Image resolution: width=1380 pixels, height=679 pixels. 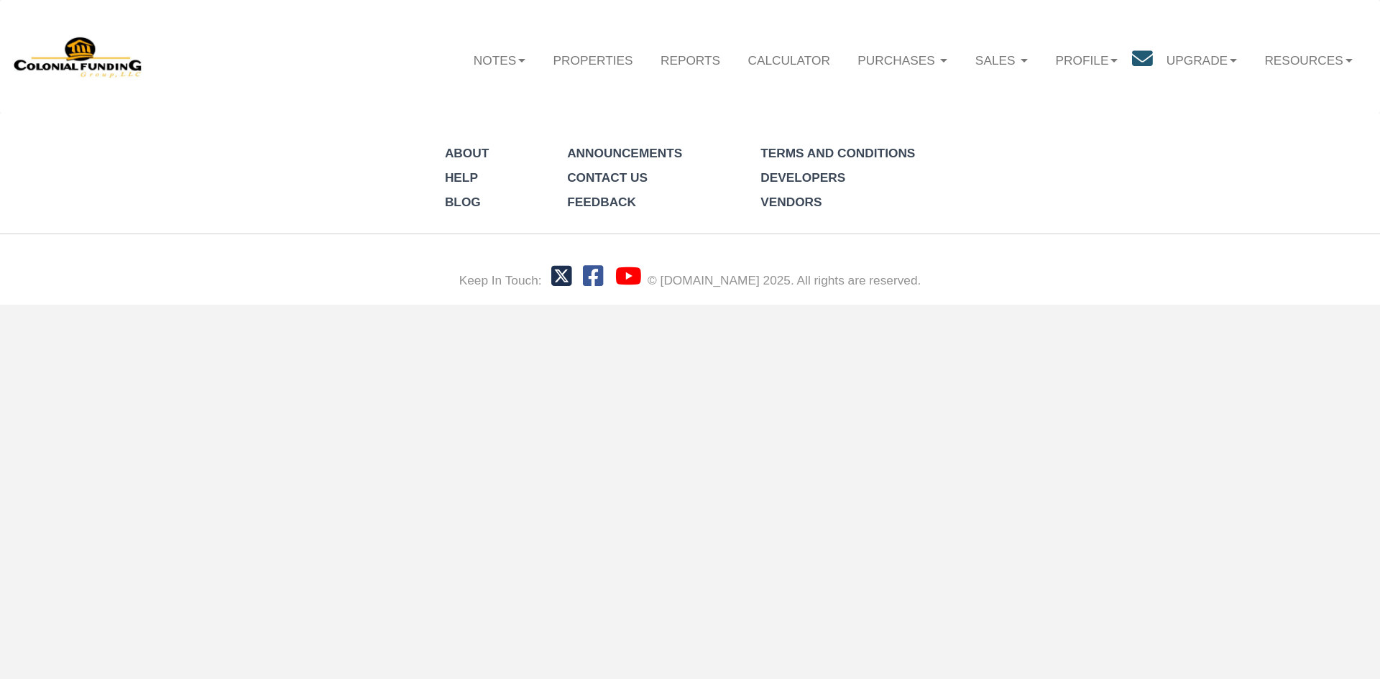 I want to click on a: Announcements, so click(x=624, y=153).